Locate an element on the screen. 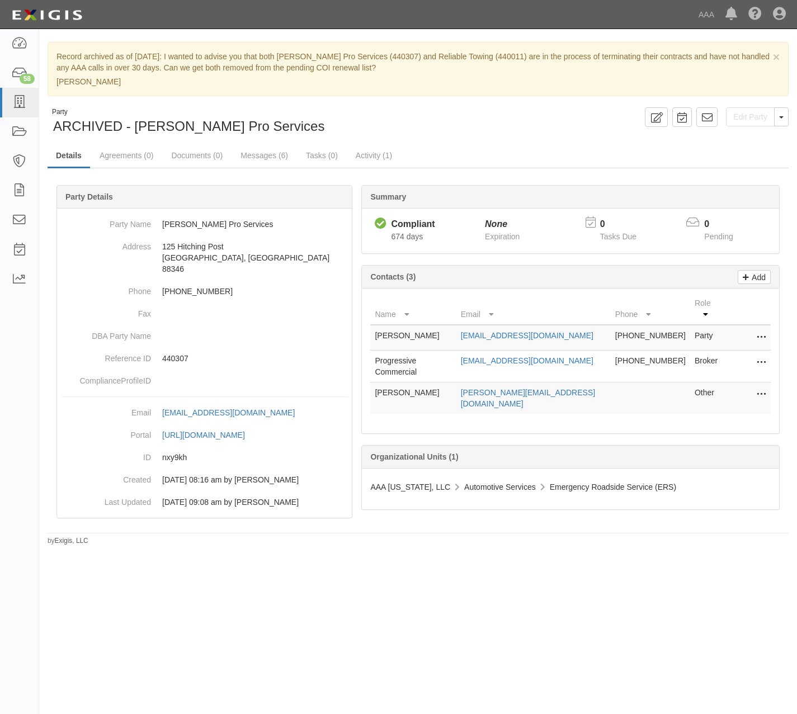 This screenshot has height=714, width=797. div: 58 is located at coordinates (27, 79).